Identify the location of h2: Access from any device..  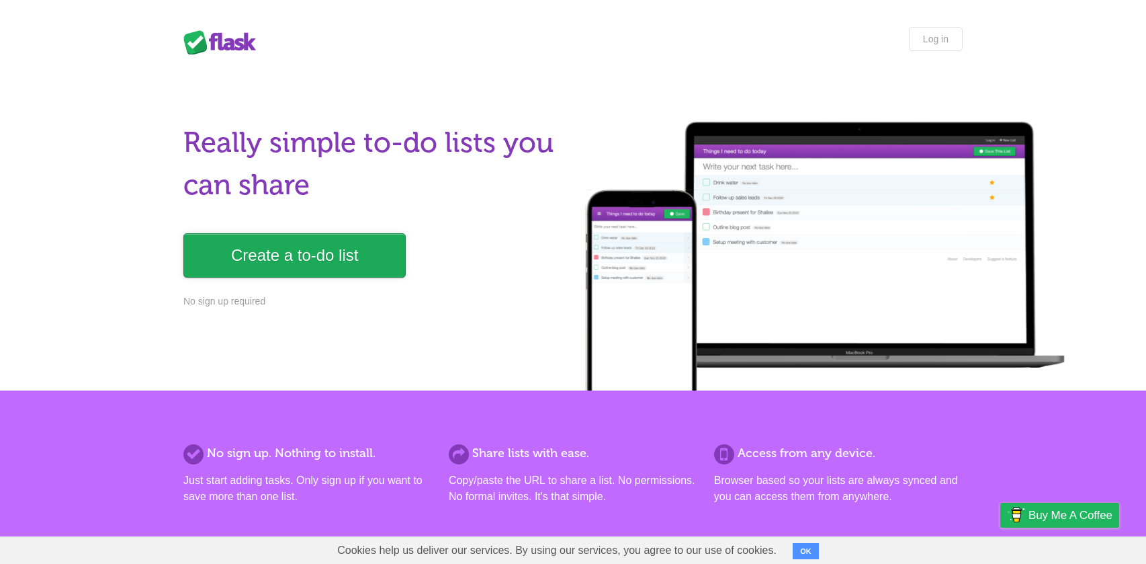
(838, 453).